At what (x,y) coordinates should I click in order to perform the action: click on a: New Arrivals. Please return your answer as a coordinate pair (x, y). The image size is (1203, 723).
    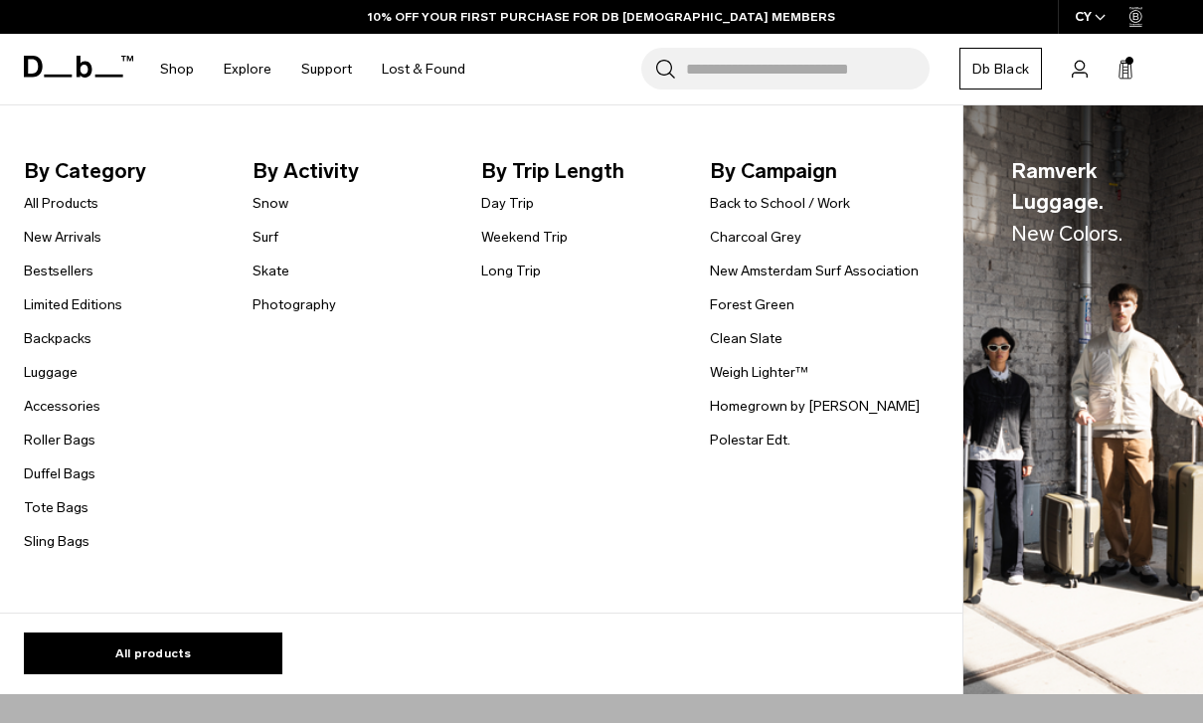
    Looking at the image, I should click on (63, 237).